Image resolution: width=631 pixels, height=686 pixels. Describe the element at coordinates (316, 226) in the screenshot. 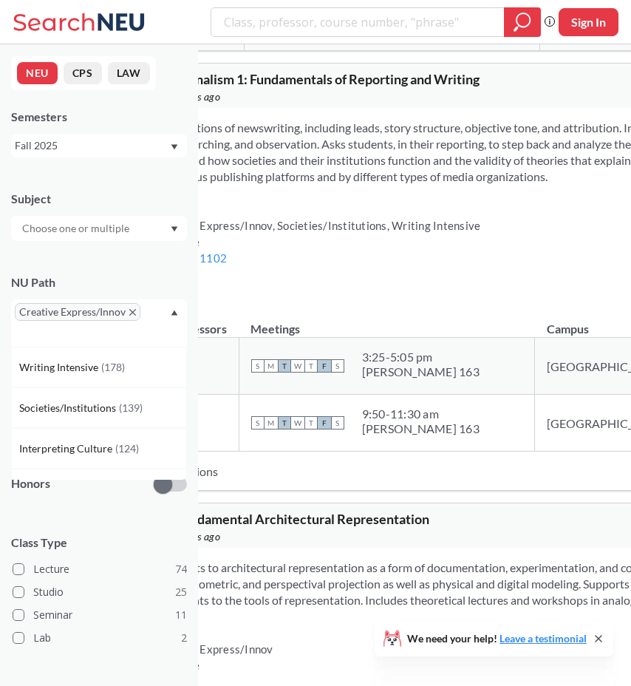

I see `span: Creative Express/Innov, Societies/Institutions, Writing Intensive` at that location.